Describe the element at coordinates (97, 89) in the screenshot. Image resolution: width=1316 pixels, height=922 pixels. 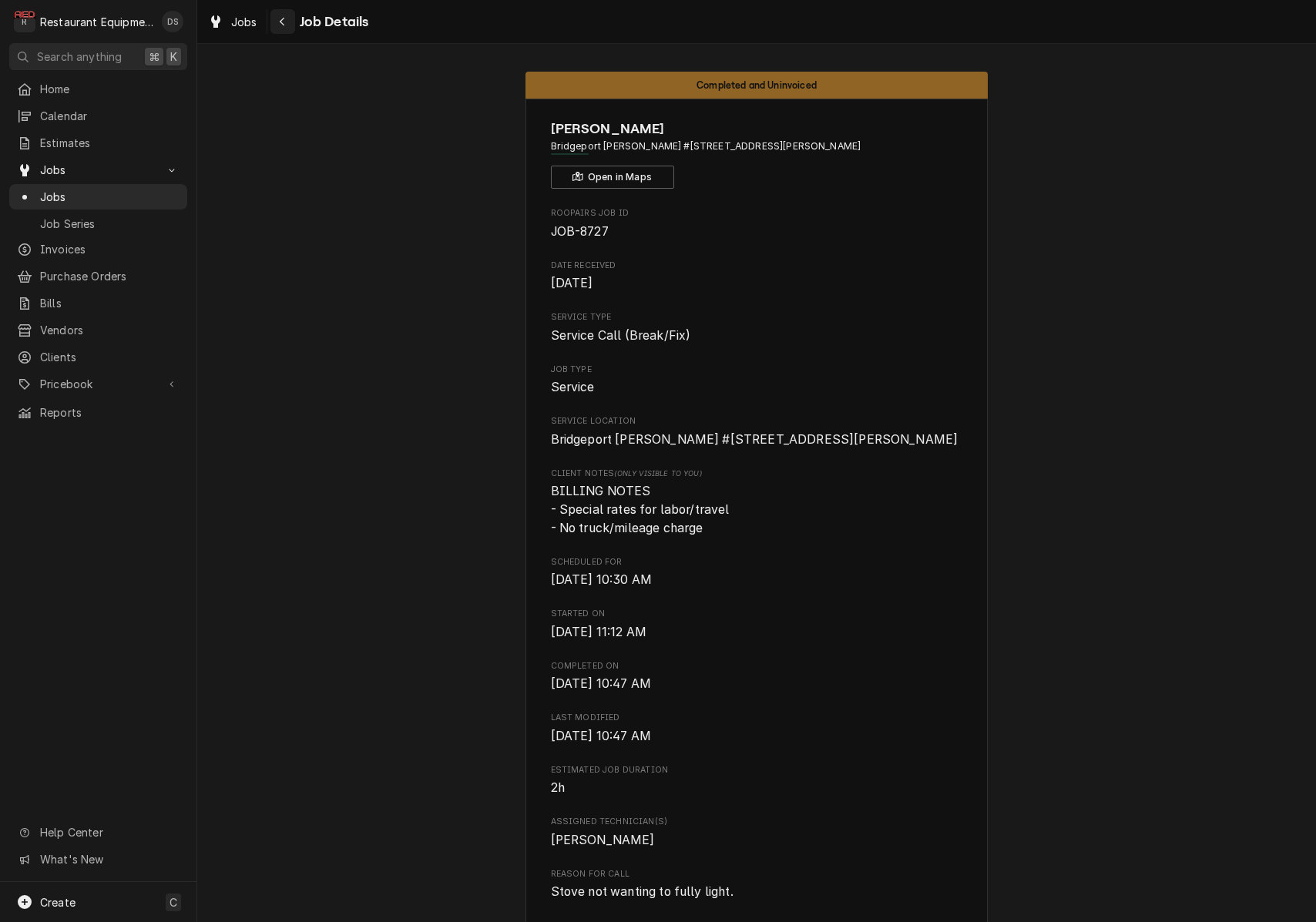
I see `a: Home` at that location.